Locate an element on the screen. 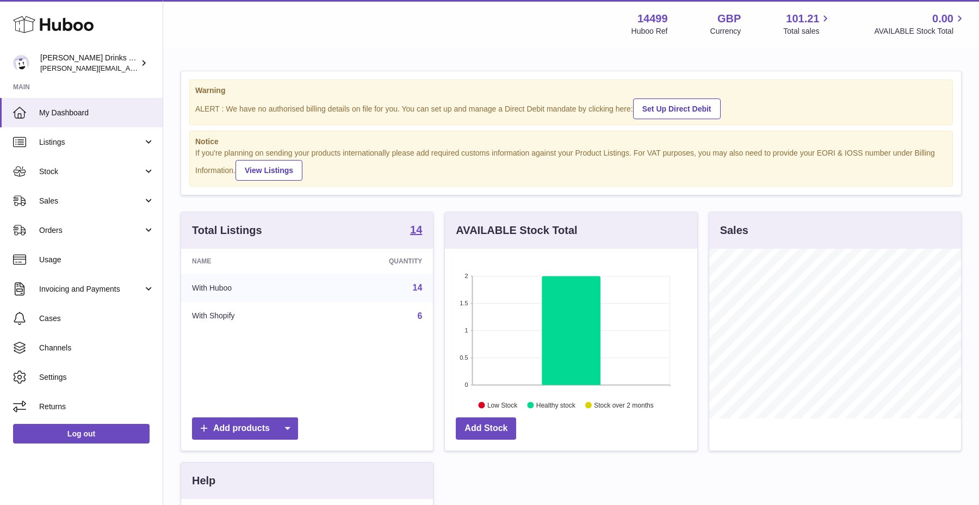 The image size is (979, 505). text: 0.5 is located at coordinates (464, 357).